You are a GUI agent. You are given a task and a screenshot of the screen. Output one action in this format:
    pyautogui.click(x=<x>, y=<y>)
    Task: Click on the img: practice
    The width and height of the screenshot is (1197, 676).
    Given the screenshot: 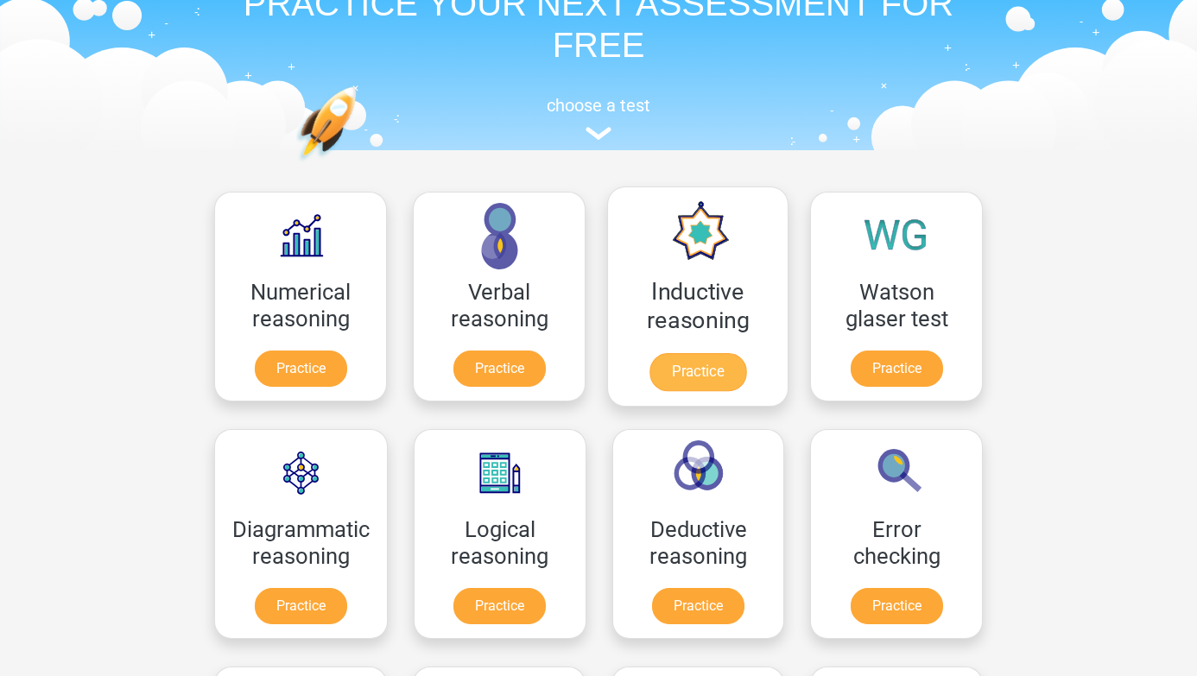 What is the action you would take?
    pyautogui.click(x=359, y=164)
    